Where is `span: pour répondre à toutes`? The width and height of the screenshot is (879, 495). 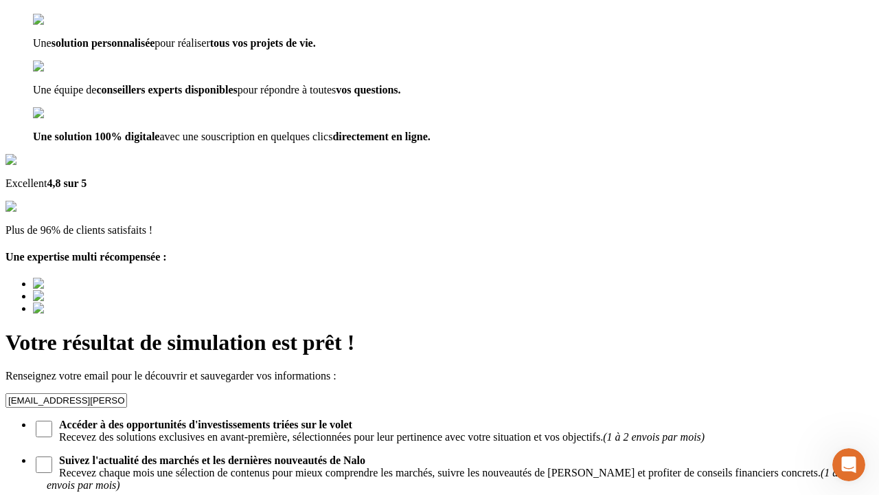 span: pour répondre à toutes is located at coordinates (287, 89).